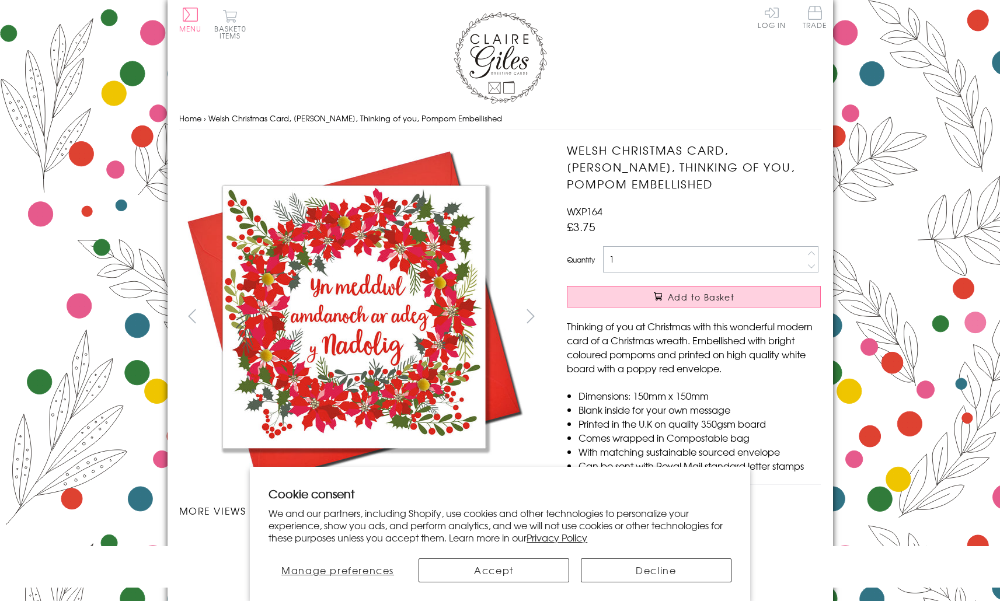 The image size is (1000, 601). What do you see at coordinates (656, 570) in the screenshot?
I see `button: Decline` at bounding box center [656, 570].